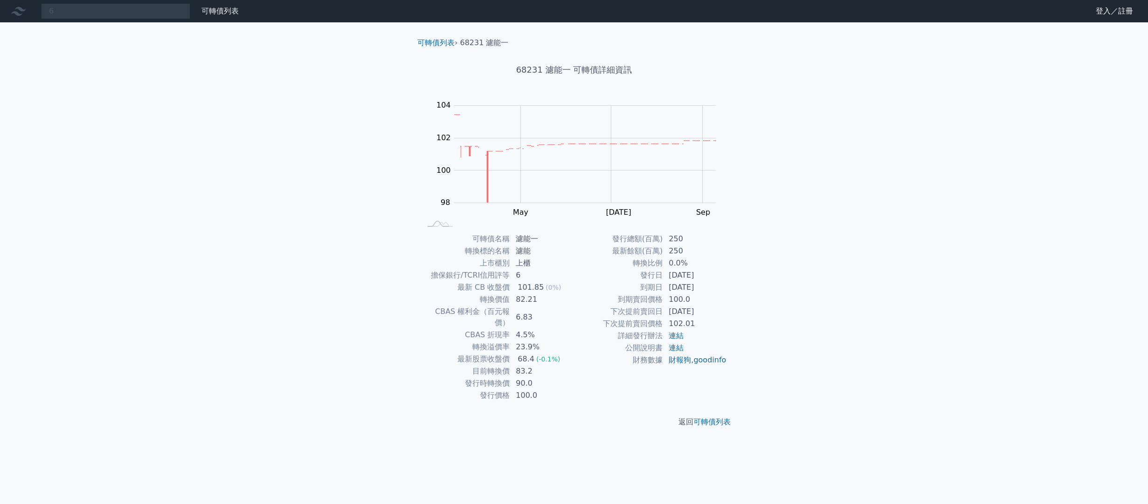 This screenshot has height=504, width=1148. What do you see at coordinates (710, 360) in the screenshot?
I see `a: goodinfo` at bounding box center [710, 360].